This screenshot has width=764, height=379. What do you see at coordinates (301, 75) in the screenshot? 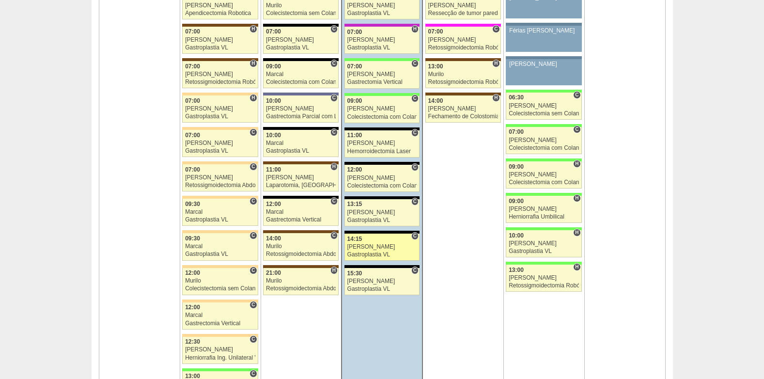
I see `a: C 09:00 Marcal Colecistectomia com Colangiografia VL` at bounding box center [301, 75].